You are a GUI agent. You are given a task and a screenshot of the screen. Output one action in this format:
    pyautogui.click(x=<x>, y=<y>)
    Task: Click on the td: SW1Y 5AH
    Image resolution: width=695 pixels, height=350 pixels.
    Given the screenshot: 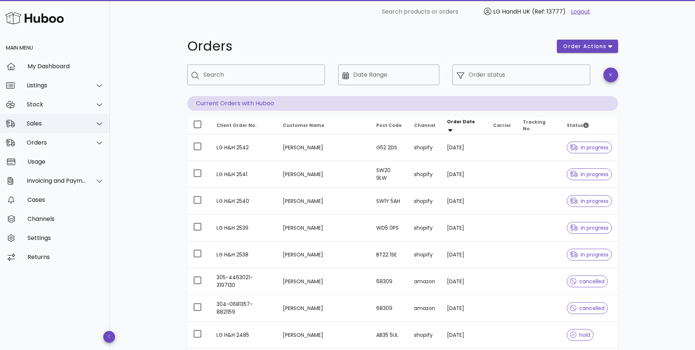 What is the action you would take?
    pyautogui.click(x=390, y=201)
    